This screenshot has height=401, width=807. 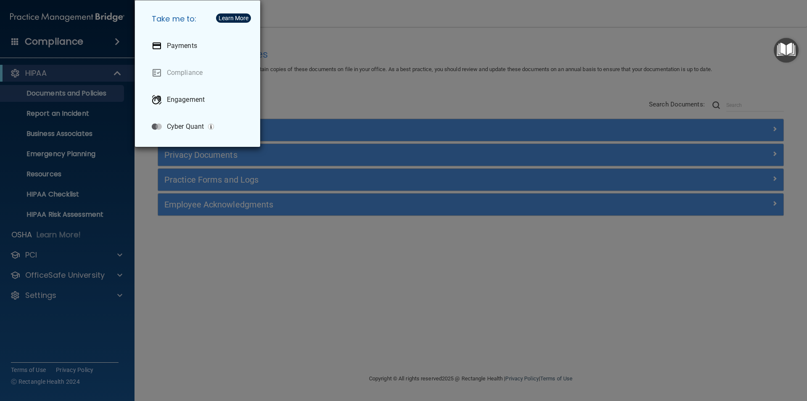 What do you see at coordinates (199, 73) in the screenshot?
I see `a: Compliance` at bounding box center [199, 73].